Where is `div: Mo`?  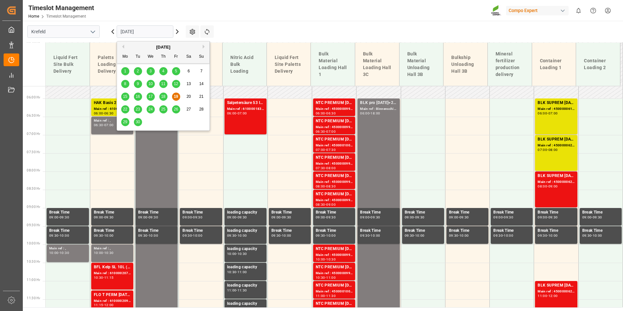
div: Mo is located at coordinates (125, 57).